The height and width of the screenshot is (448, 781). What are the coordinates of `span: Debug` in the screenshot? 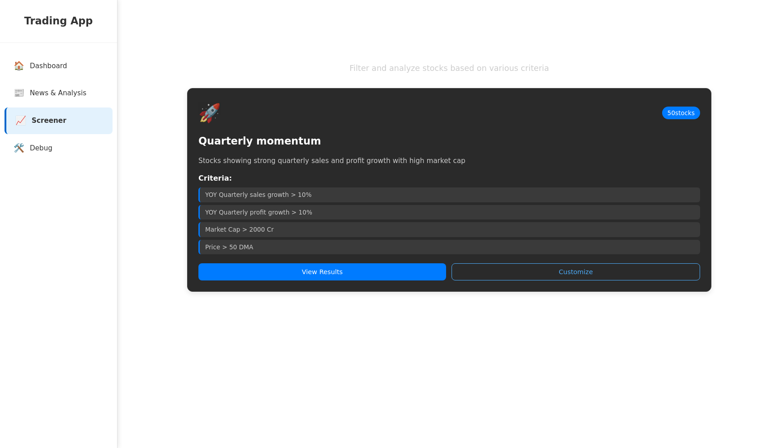 It's located at (41, 148).